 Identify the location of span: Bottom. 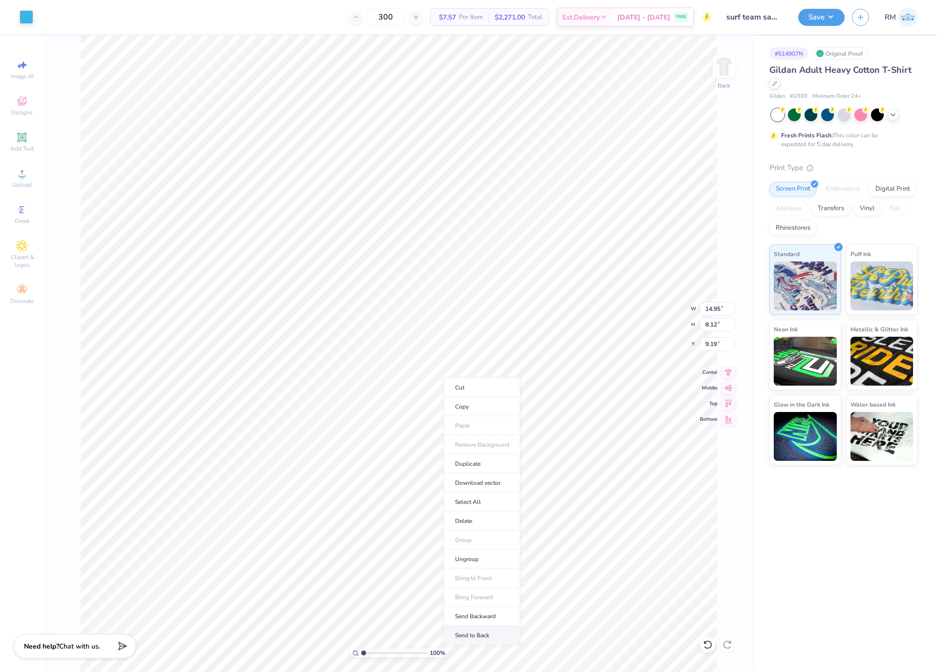
(709, 420).